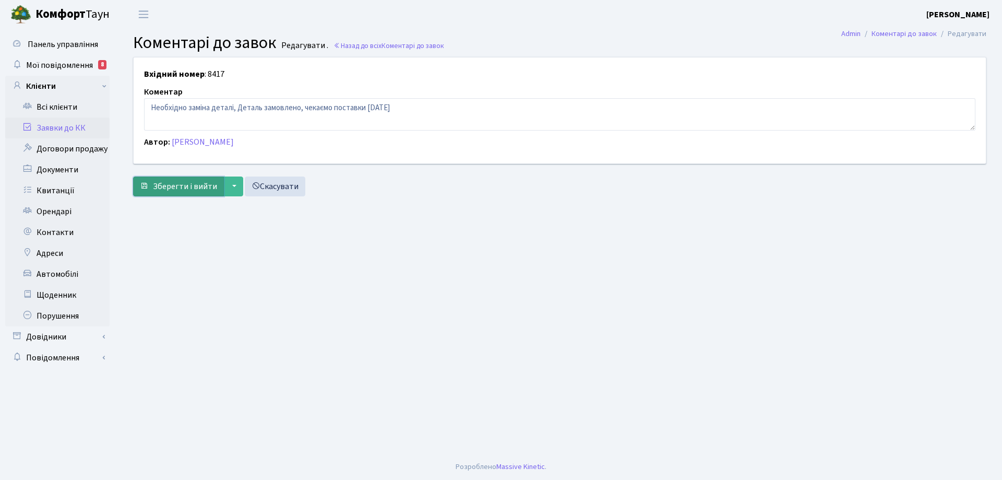 The image size is (1002, 480). Describe the element at coordinates (63, 44) in the screenshot. I see `span: Панель управління` at that location.